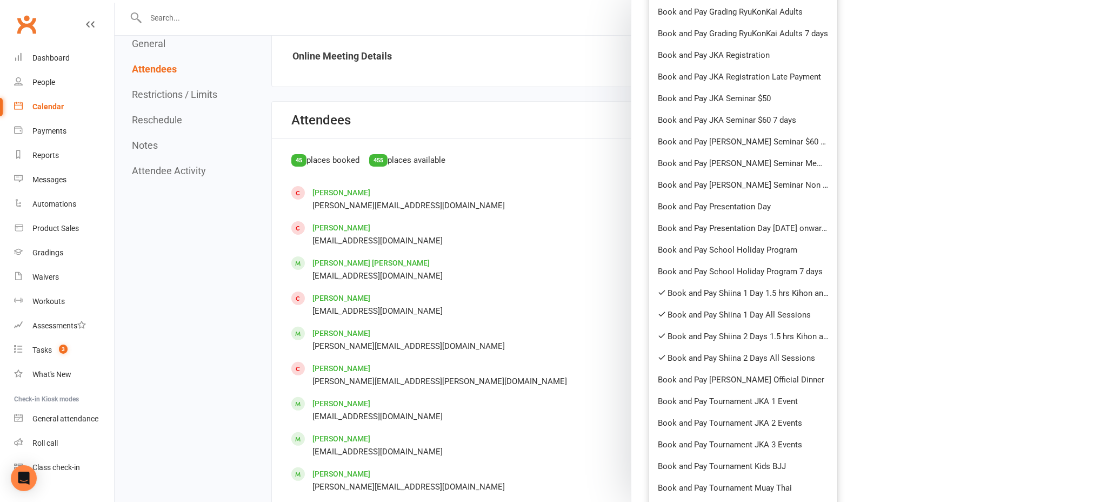 This screenshot has height=502, width=1107. Describe the element at coordinates (743, 77) in the screenshot. I see `a: Book and Pay JKA Registration Late Payment` at that location.